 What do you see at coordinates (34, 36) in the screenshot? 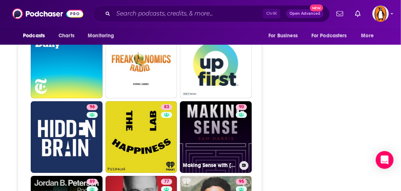
I see `span: Podcasts` at bounding box center [34, 36].